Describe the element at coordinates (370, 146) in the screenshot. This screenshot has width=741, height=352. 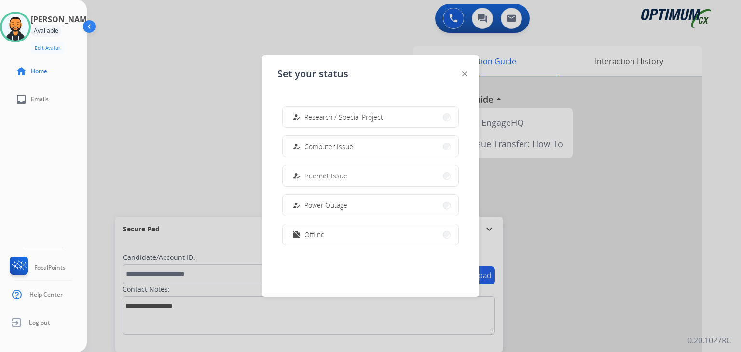
I see `button: Computer Issue` at that location.